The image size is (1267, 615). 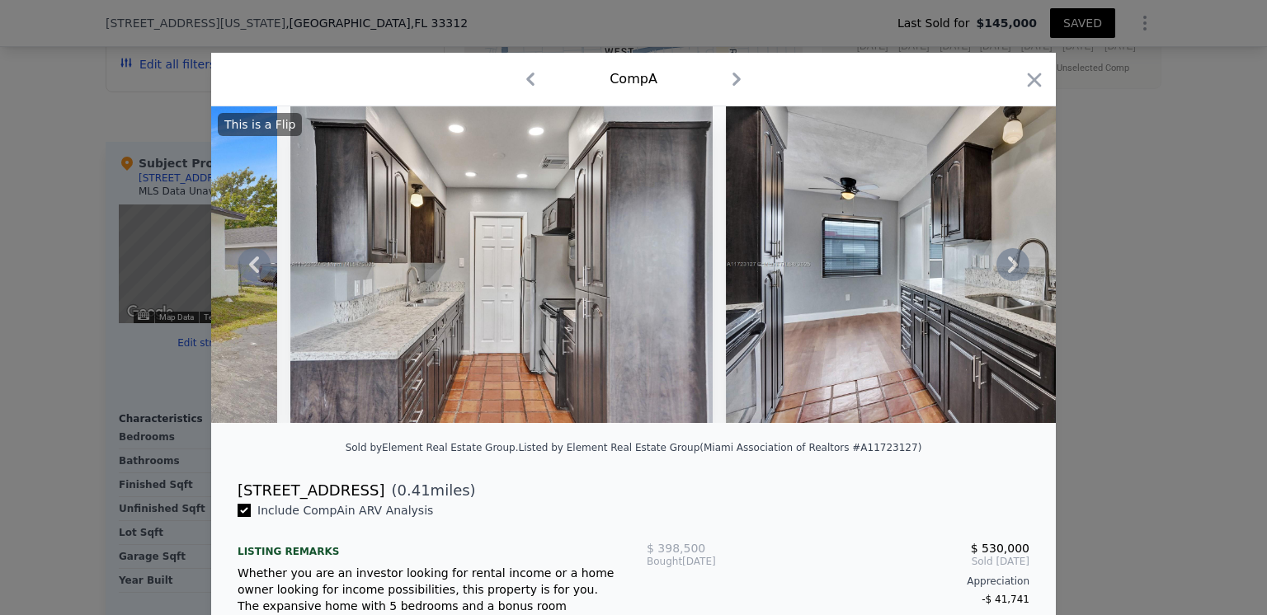 What do you see at coordinates (430, 491) in the screenshot?
I see `span: ( miles)` at bounding box center [430, 491].